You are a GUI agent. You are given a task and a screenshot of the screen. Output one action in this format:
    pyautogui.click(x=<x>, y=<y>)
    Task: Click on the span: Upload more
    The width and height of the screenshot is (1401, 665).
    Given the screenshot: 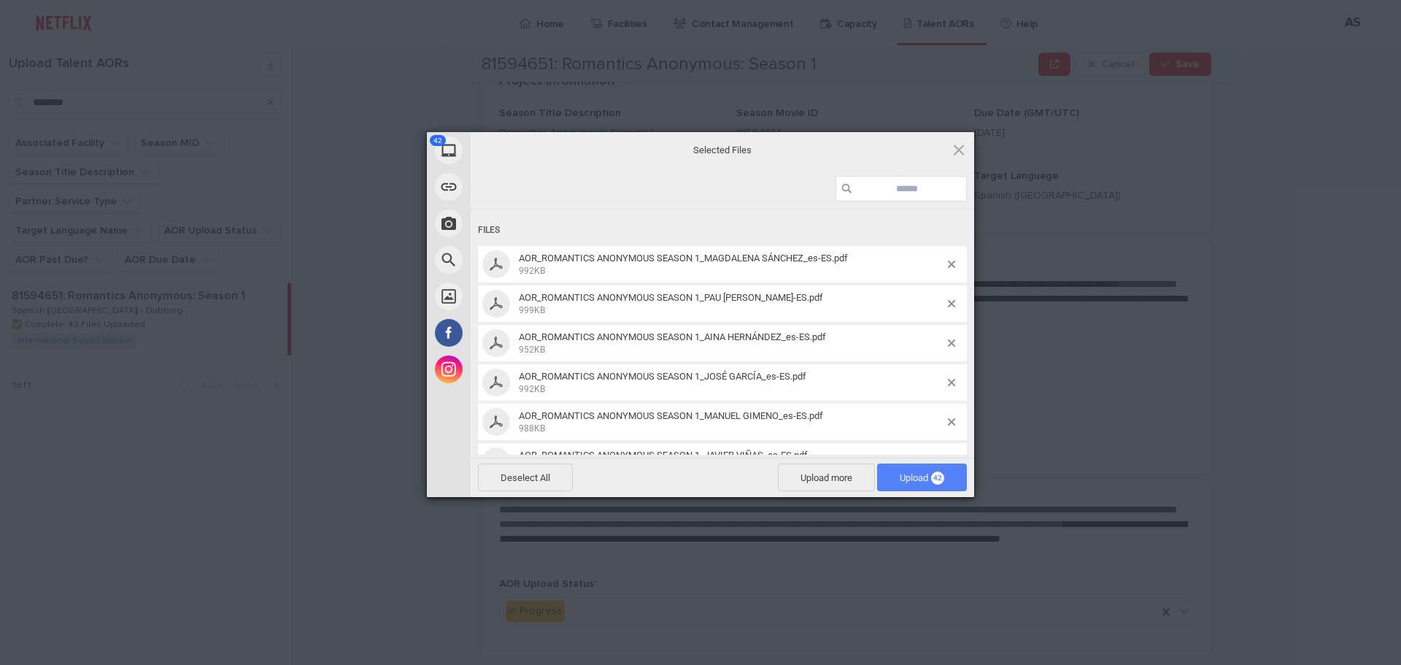 What is the action you would take?
    pyautogui.click(x=826, y=477)
    